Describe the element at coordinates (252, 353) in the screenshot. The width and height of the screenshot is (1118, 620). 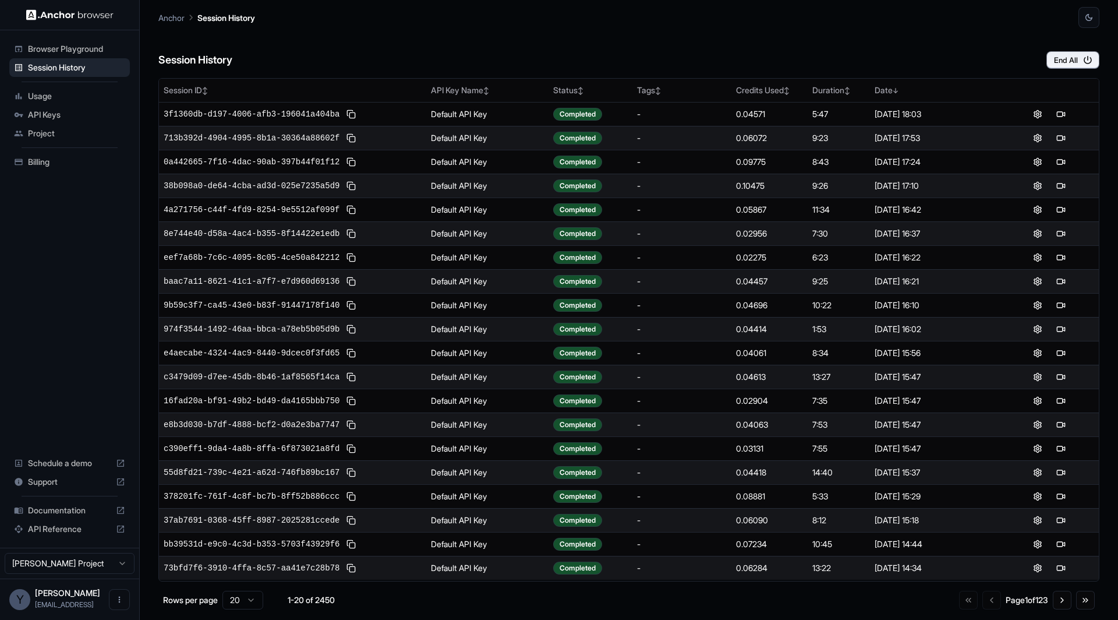
I see `span: e4aecabe-4324-4ac9-8440-9dcec0f3fd65` at that location.